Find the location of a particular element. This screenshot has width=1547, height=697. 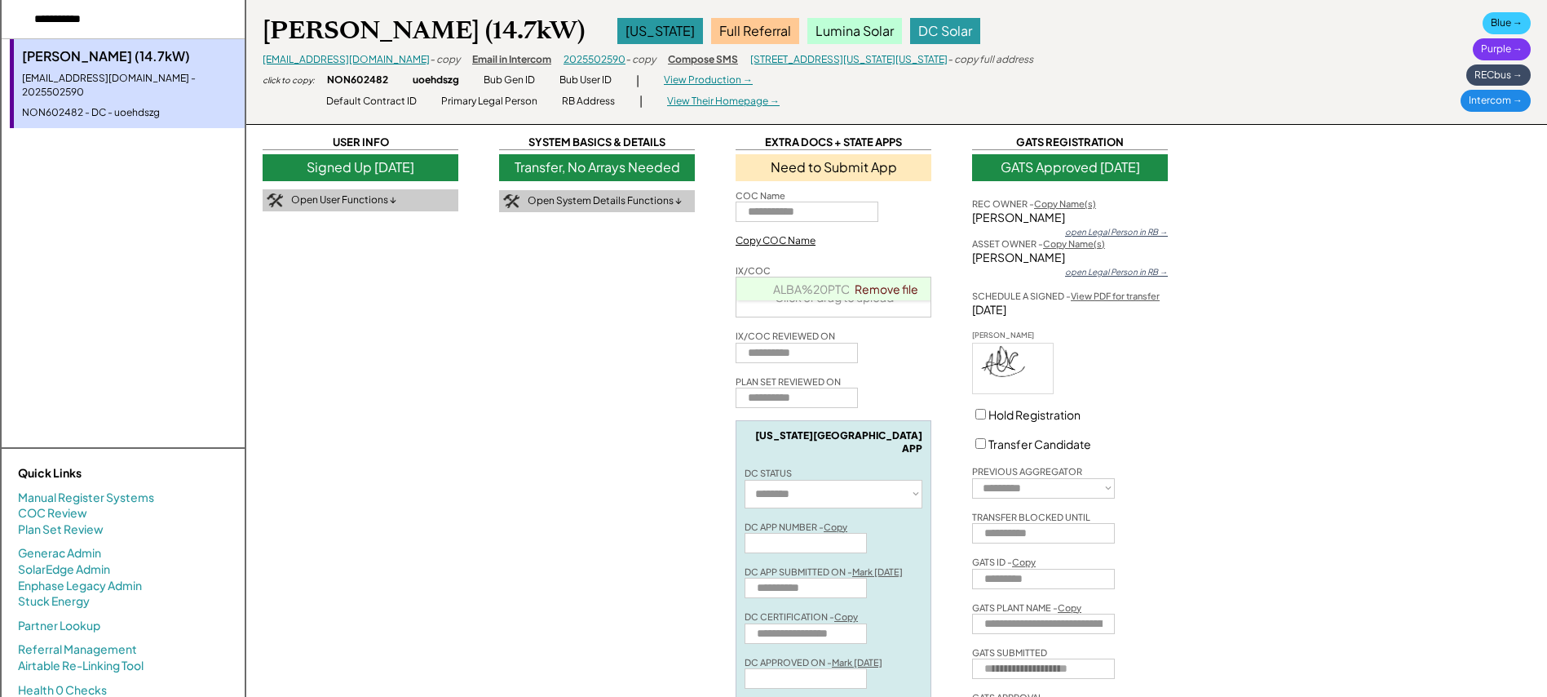

a: 2025502590 is located at coordinates (595, 59).